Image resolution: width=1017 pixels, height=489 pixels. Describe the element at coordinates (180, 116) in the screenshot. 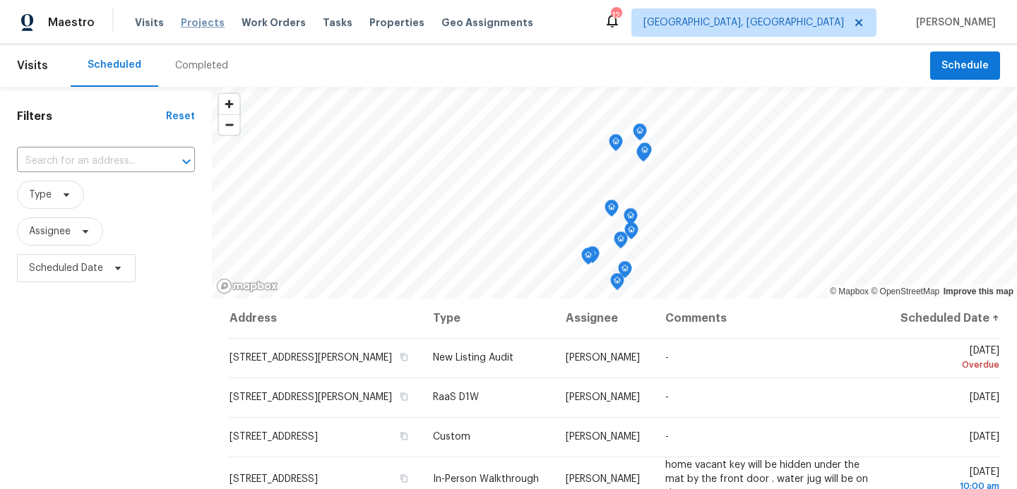

I see `div: Reset` at that location.